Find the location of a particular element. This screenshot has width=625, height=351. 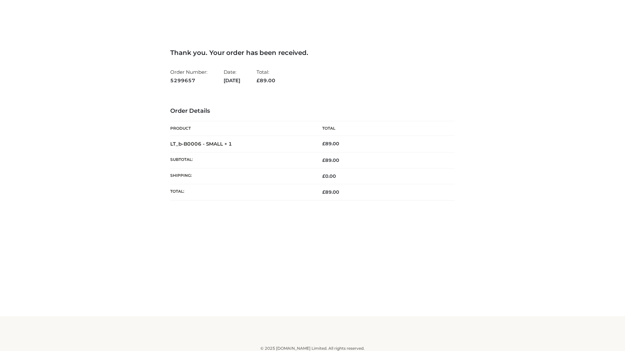

th: Shipping: is located at coordinates (241, 176).